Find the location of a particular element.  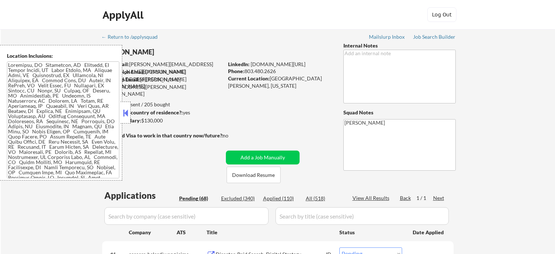

strong: Phone: is located at coordinates (236, 71).